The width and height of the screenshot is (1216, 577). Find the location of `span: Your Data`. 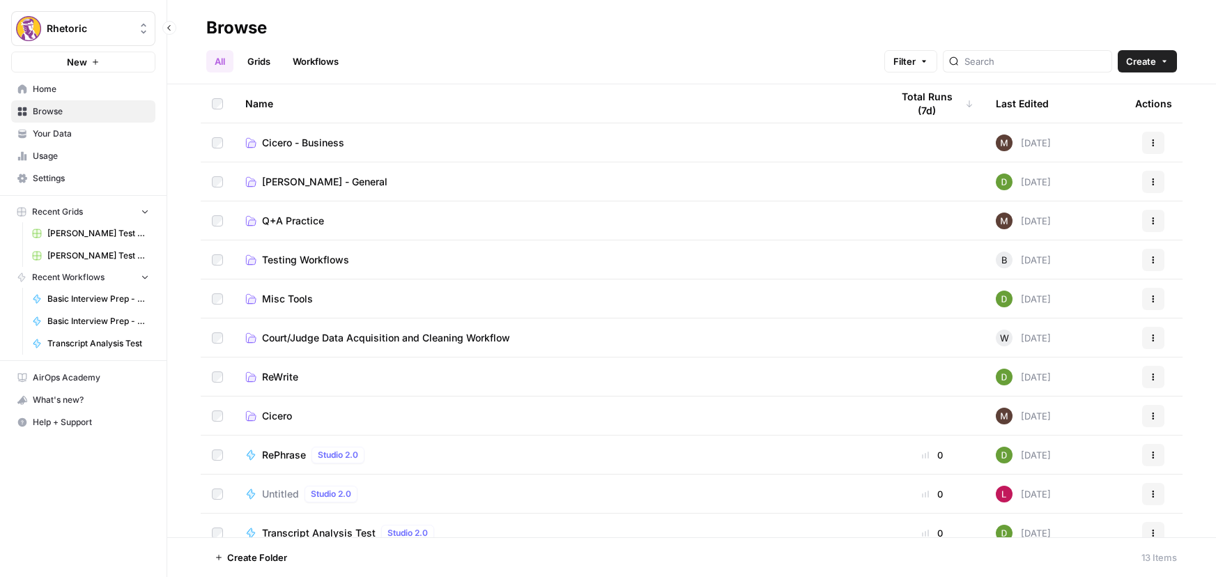

span: Your Data is located at coordinates (91, 134).